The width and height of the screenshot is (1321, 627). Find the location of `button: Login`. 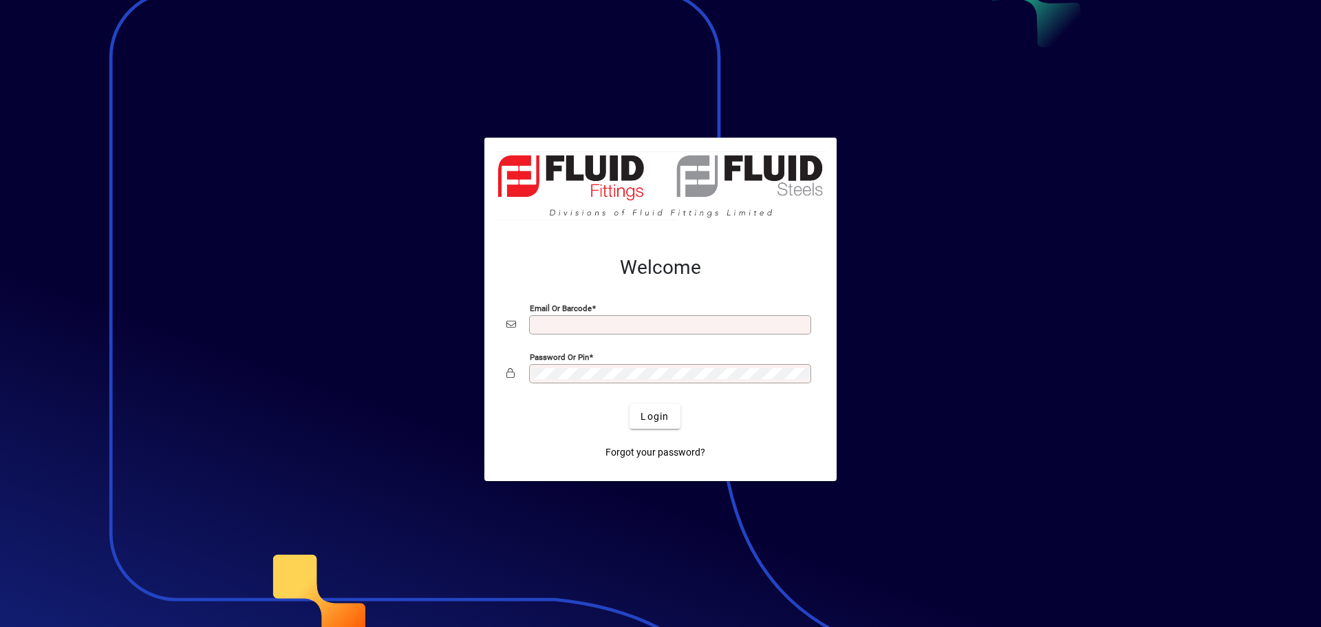

button: Login is located at coordinates (654, 416).